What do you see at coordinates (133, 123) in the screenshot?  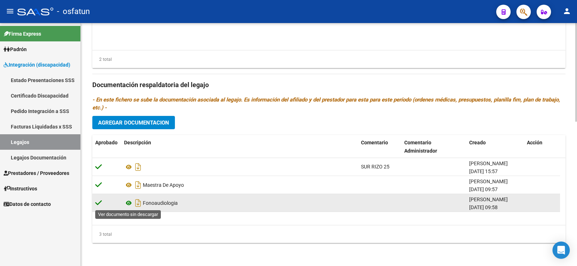 I see `button: Agregar Documentacion` at bounding box center [133, 123].